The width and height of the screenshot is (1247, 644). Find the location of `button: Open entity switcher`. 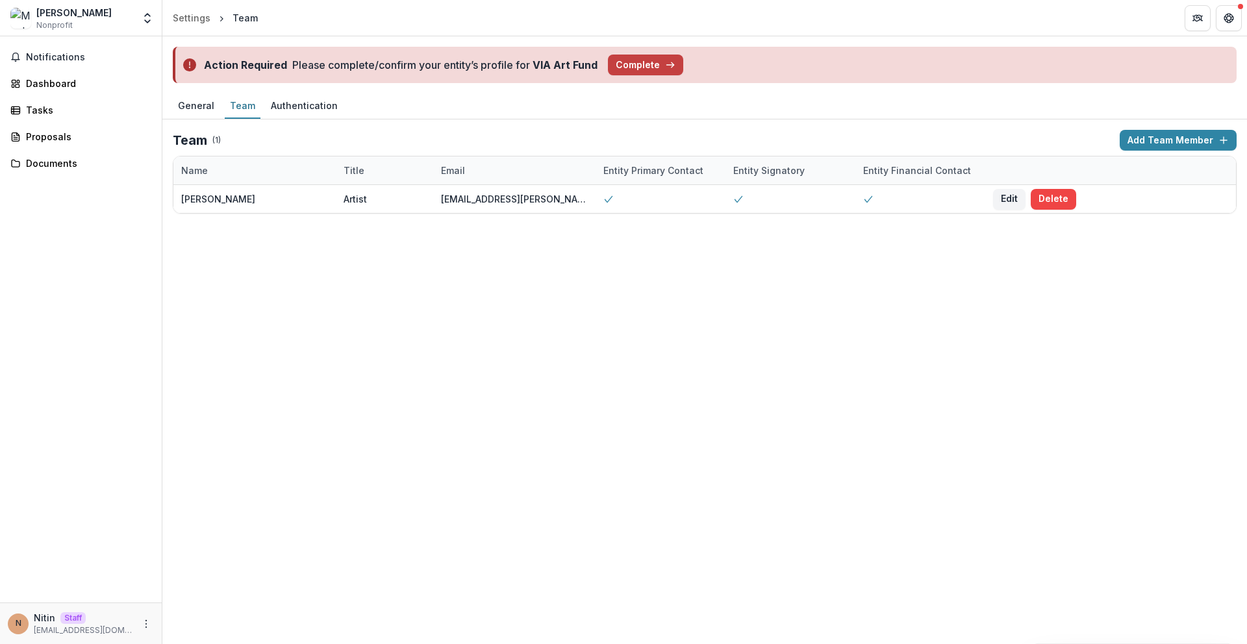

button: Open entity switcher is located at coordinates (147, 18).